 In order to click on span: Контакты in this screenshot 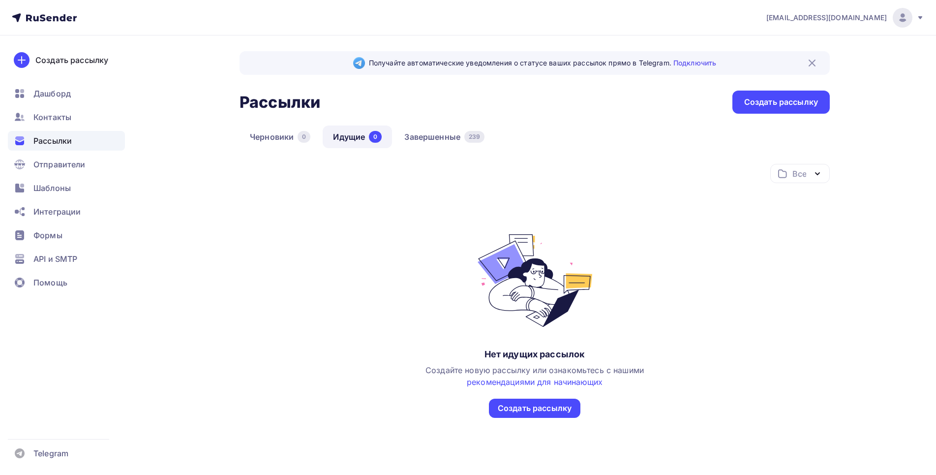, I will do `click(52, 117)`.